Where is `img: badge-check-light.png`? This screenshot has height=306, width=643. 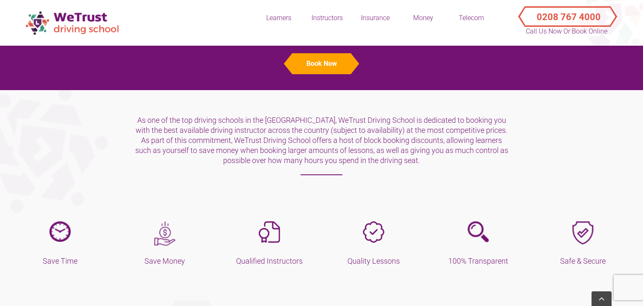
img: badge-check-light.png is located at coordinates (373, 231).